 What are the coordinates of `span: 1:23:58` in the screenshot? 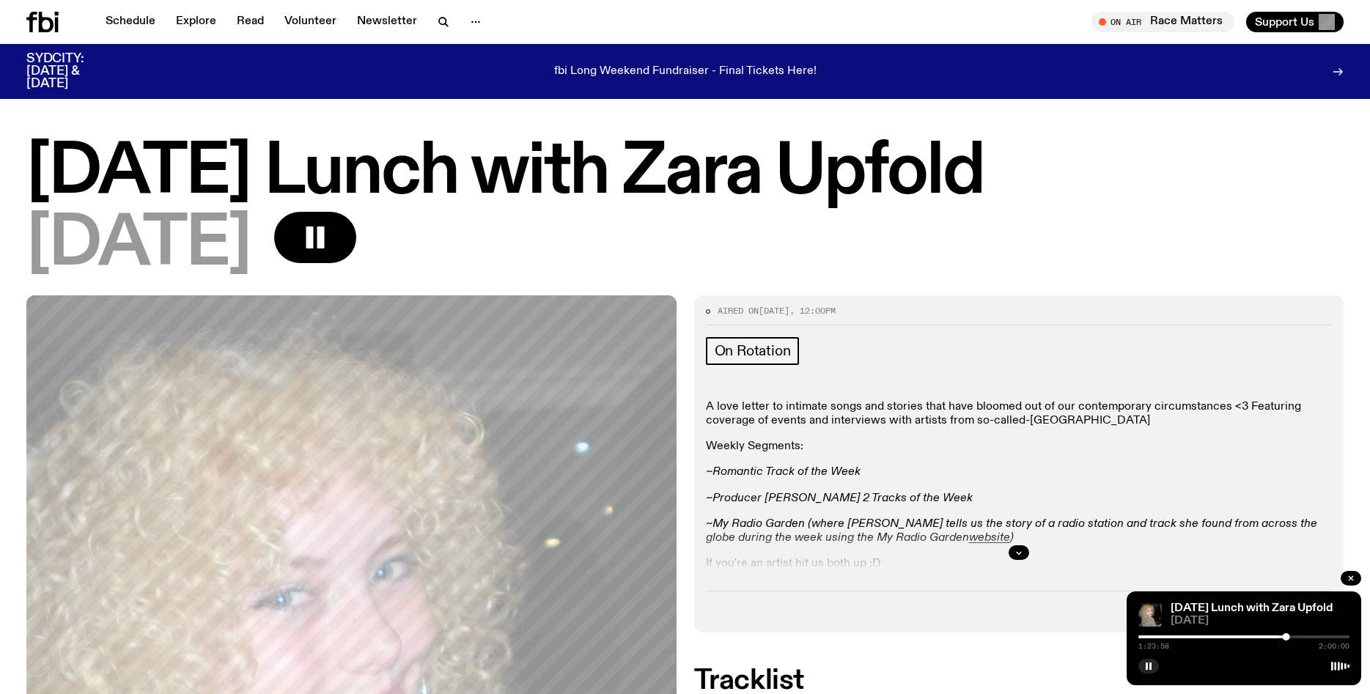 It's located at (1154, 646).